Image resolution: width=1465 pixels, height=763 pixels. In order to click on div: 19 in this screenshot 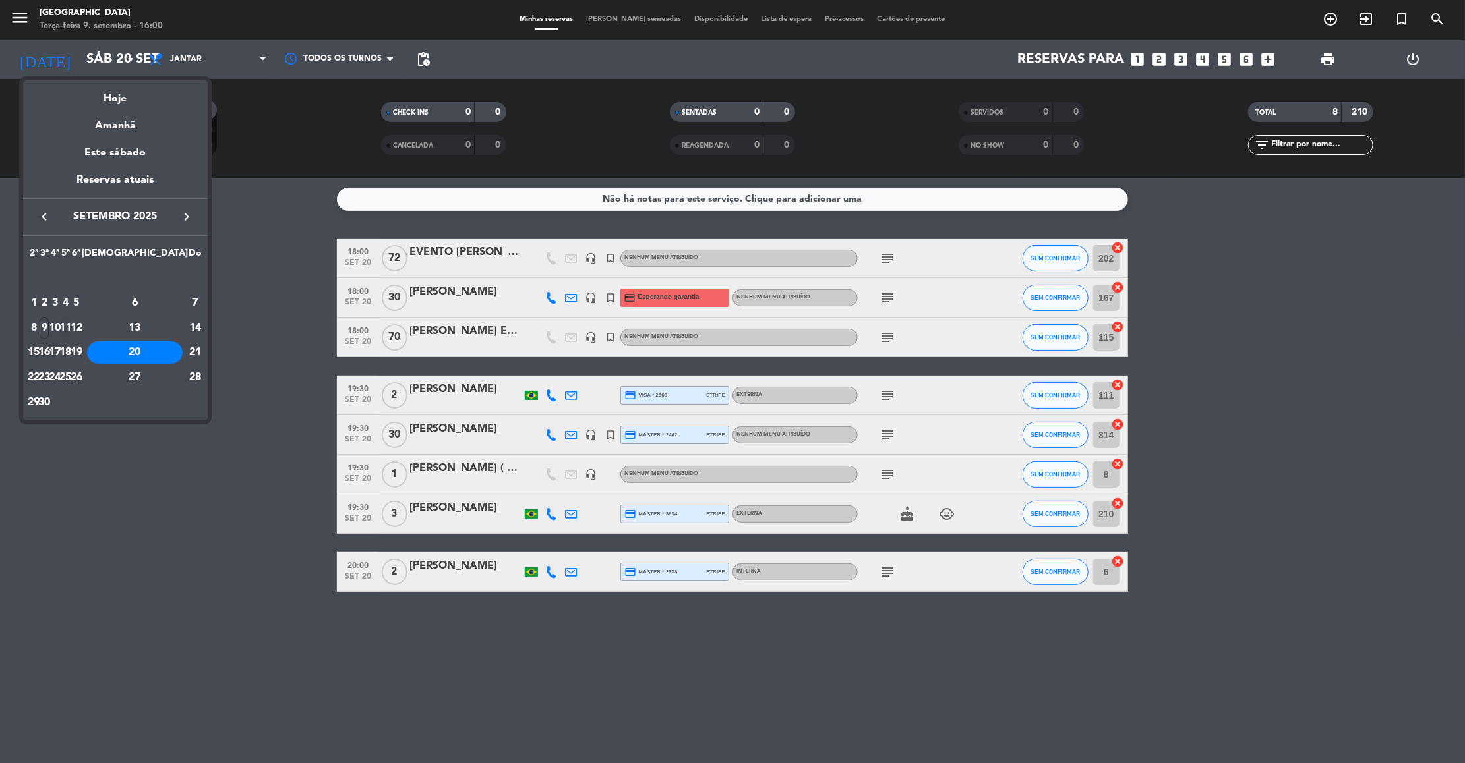, I will do `click(76, 353)`.